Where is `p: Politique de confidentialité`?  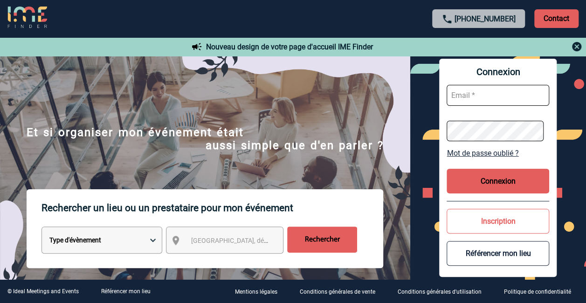
p: Politique de confidentialité is located at coordinates (537, 292).